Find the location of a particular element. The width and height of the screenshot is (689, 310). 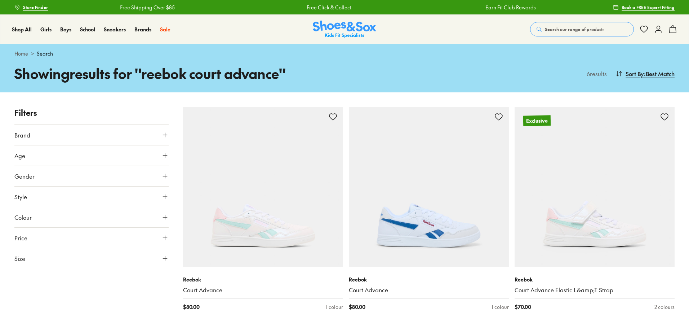

p: 6 results is located at coordinates (595, 74).